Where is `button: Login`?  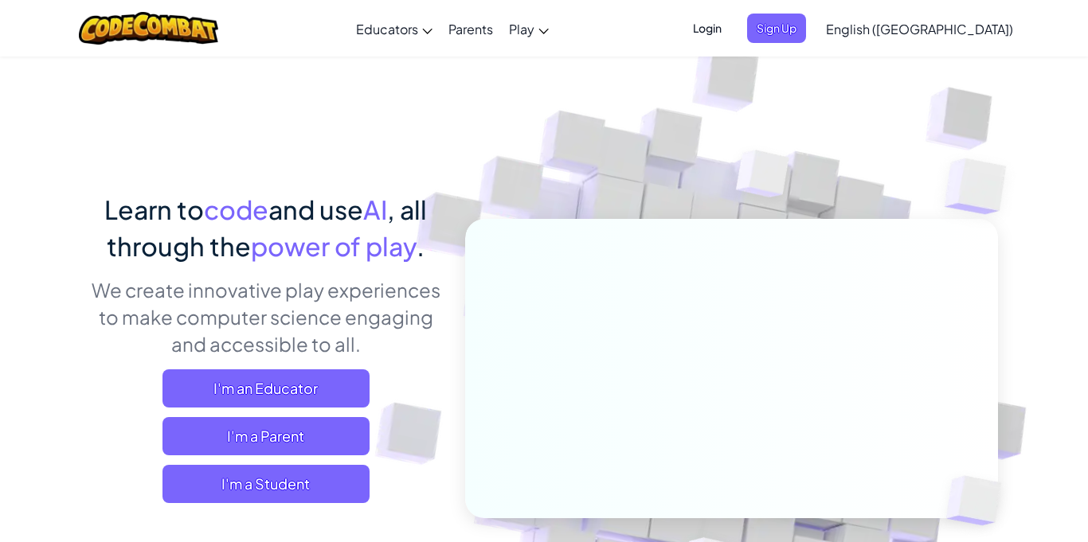 button: Login is located at coordinates (707, 28).